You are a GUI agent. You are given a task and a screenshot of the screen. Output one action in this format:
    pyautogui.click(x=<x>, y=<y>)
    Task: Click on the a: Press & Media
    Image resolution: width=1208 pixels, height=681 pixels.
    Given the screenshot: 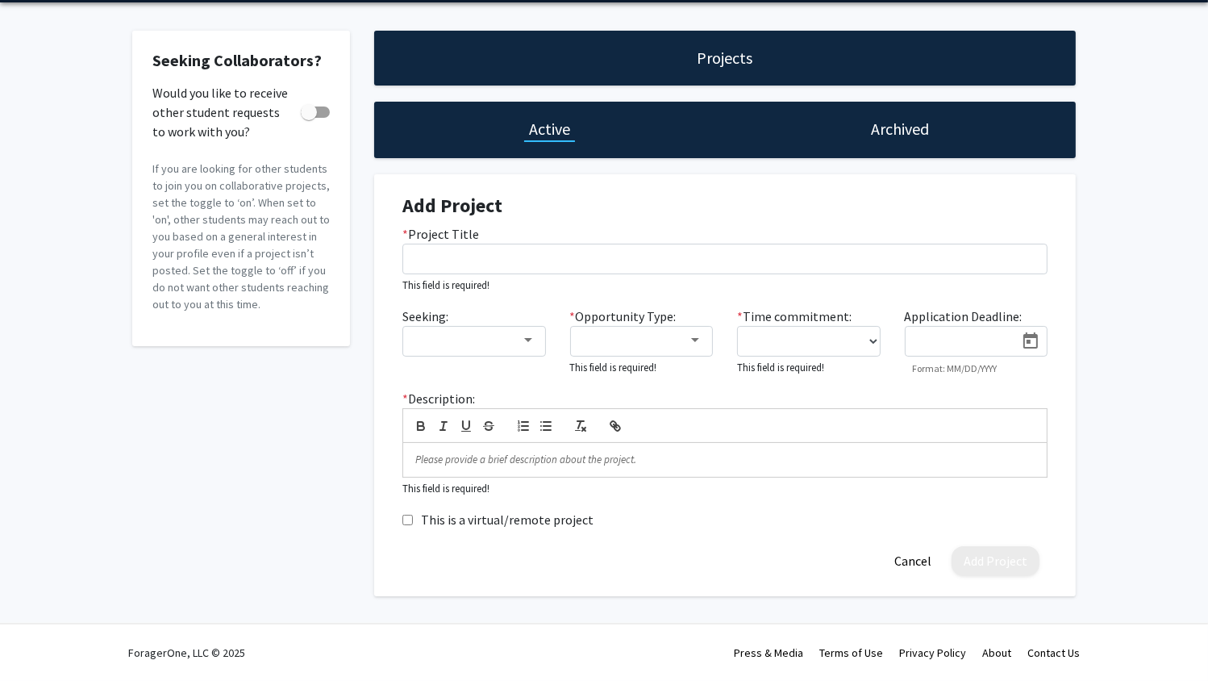 What is the action you would take?
    pyautogui.click(x=769, y=652)
    